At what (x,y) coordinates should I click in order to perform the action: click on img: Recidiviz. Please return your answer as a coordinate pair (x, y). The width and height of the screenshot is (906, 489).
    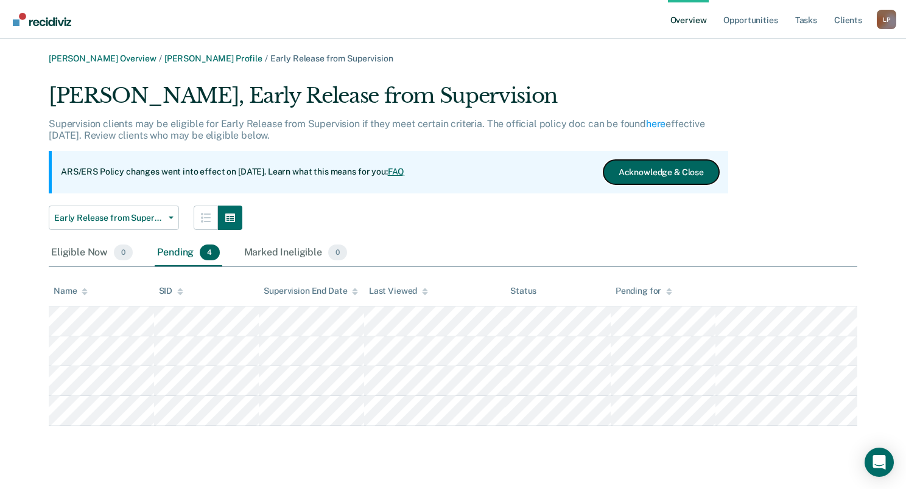
    Looking at the image, I should click on (42, 19).